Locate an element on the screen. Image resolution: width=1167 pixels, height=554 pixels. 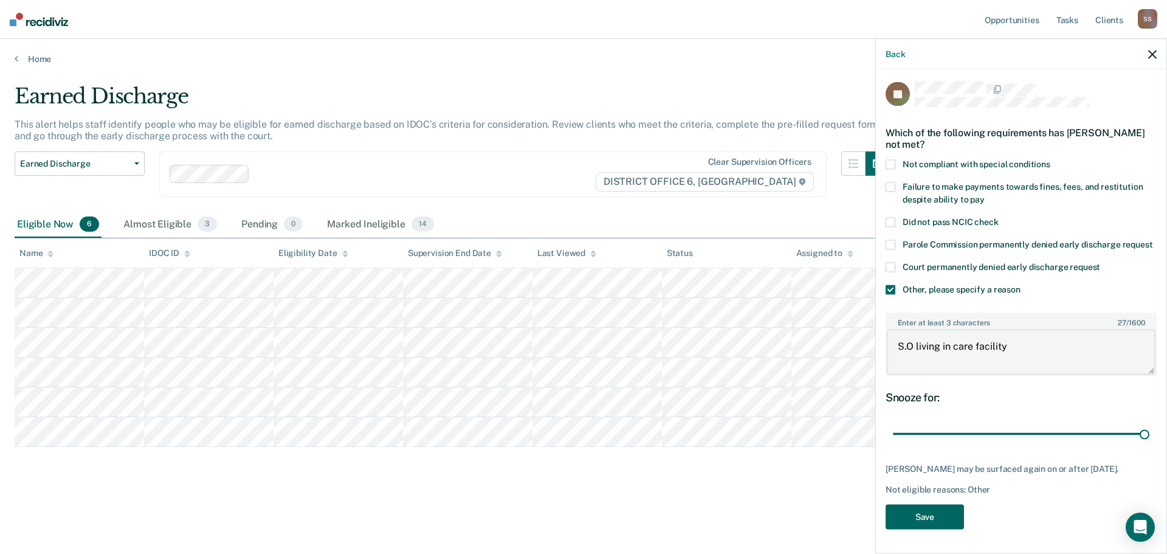
span: 3 is located at coordinates (207, 224).